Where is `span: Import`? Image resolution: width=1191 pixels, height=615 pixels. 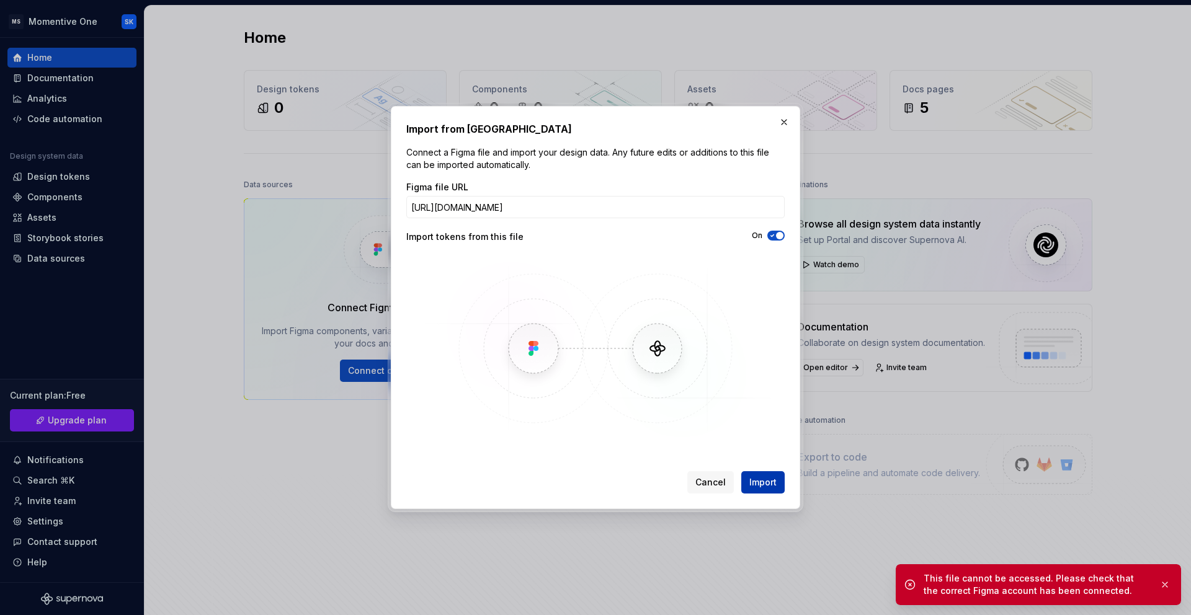 span: Import is located at coordinates (763, 483).